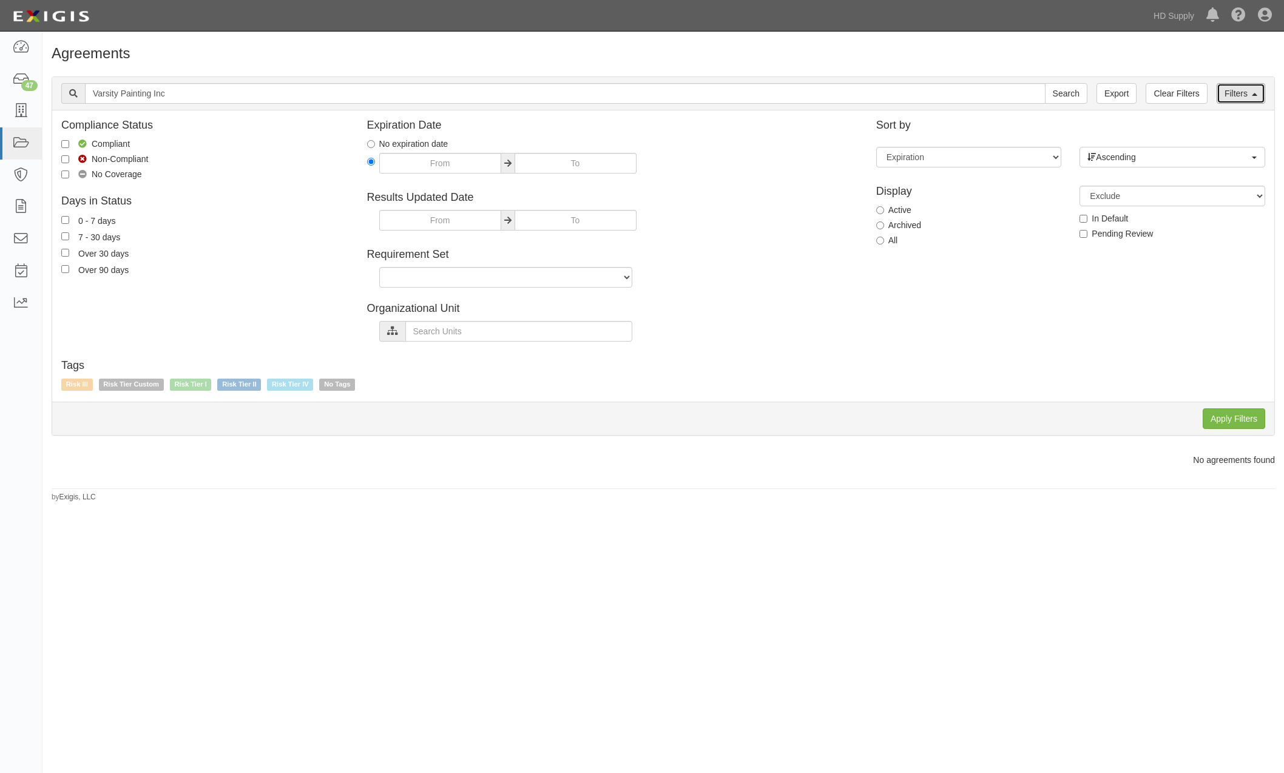 This screenshot has width=1284, height=773. Describe the element at coordinates (1234, 419) in the screenshot. I see `input: Apply Filters` at that location.